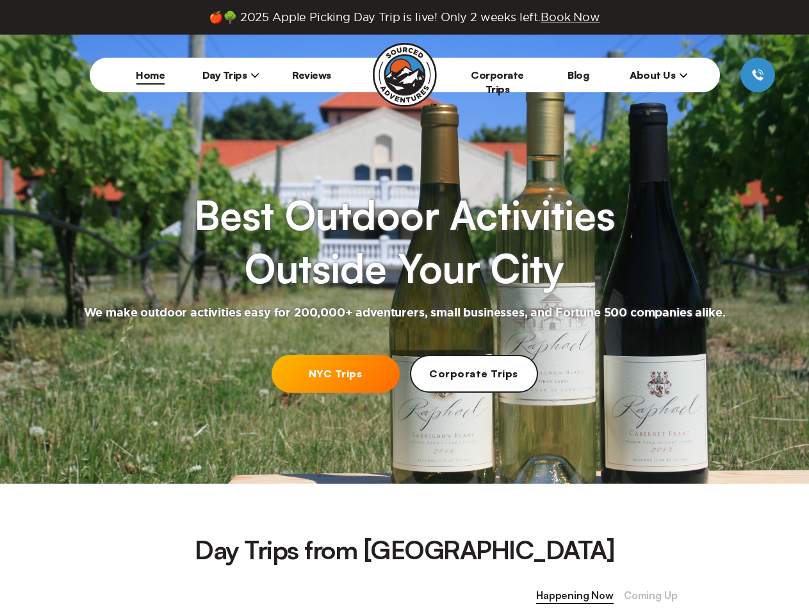 The height and width of the screenshot is (615, 809). Describe the element at coordinates (578, 75) in the screenshot. I see `a: Blog` at that location.